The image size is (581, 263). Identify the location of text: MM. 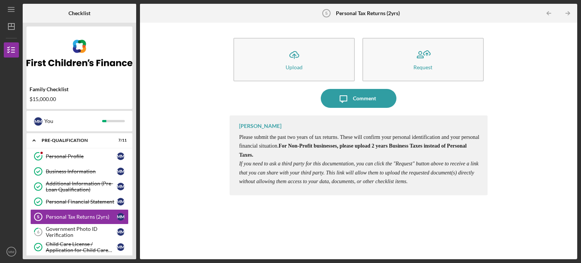
(11, 252).